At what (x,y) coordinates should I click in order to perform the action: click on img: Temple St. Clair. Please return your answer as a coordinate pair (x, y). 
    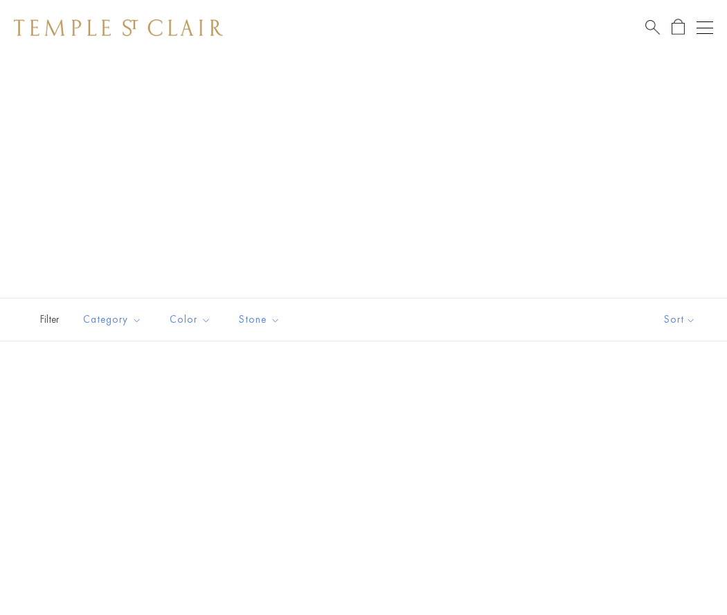
    Looking at the image, I should click on (118, 28).